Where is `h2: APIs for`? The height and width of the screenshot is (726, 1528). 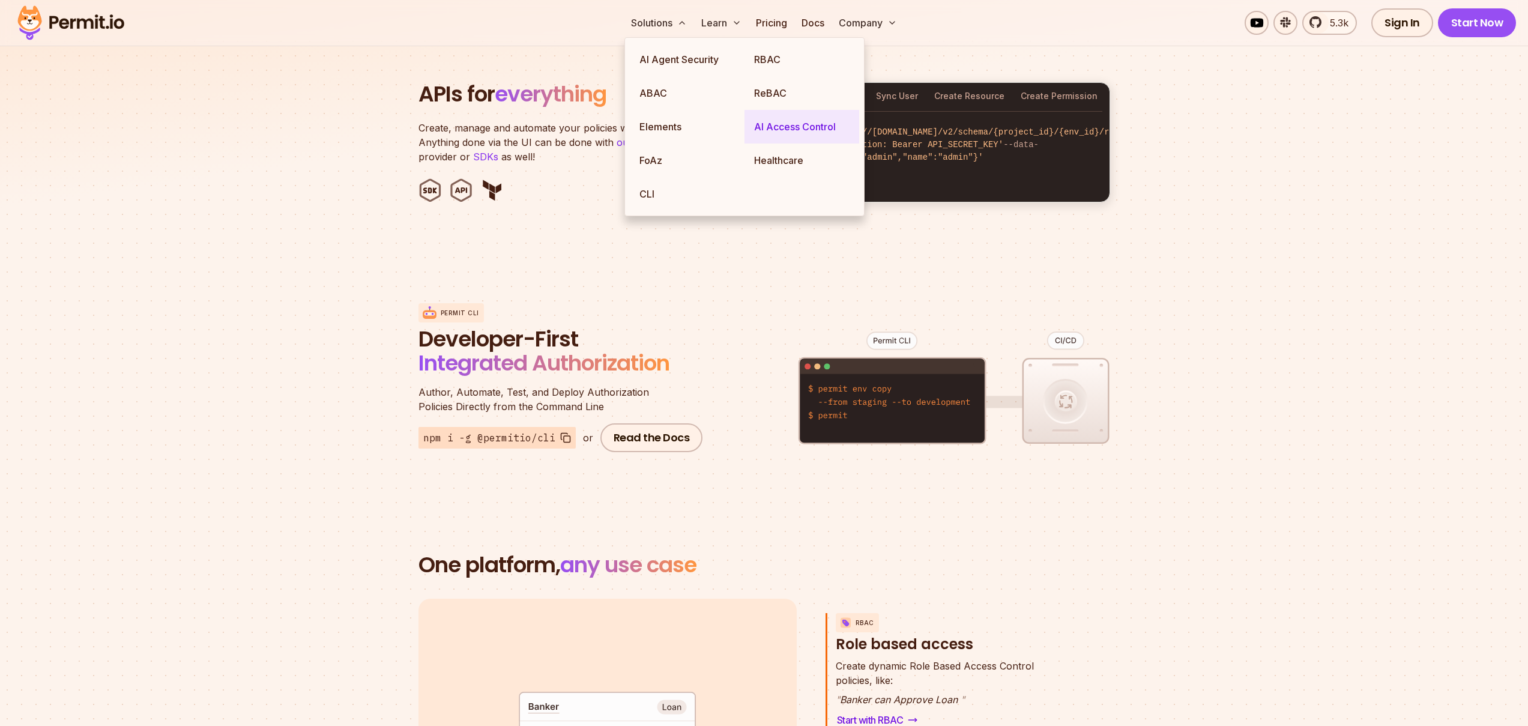
h2: APIs for is located at coordinates (601, 94).